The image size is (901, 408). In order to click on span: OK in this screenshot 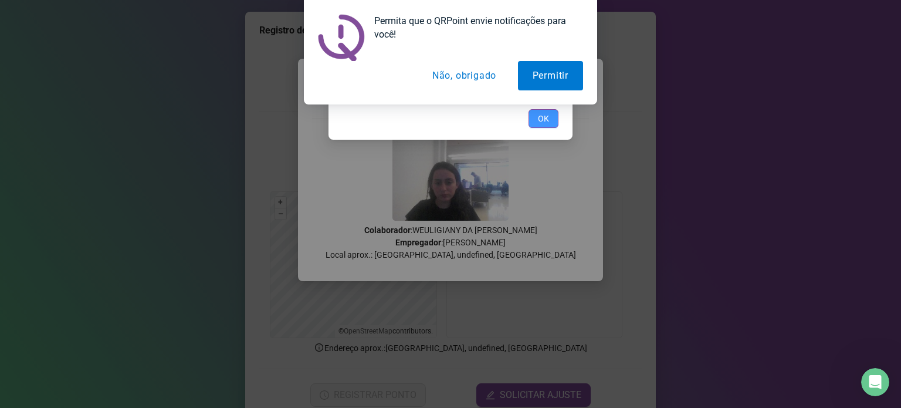, I will do `click(543, 119)`.